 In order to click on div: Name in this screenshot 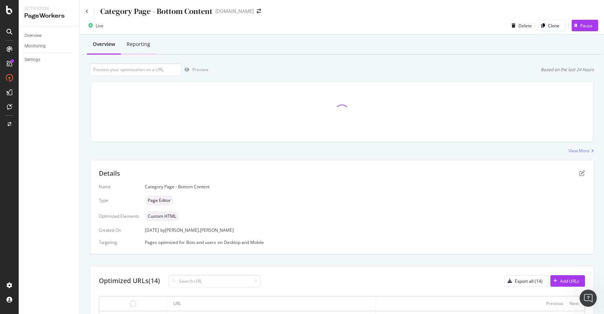, I will do `click(119, 187)`.